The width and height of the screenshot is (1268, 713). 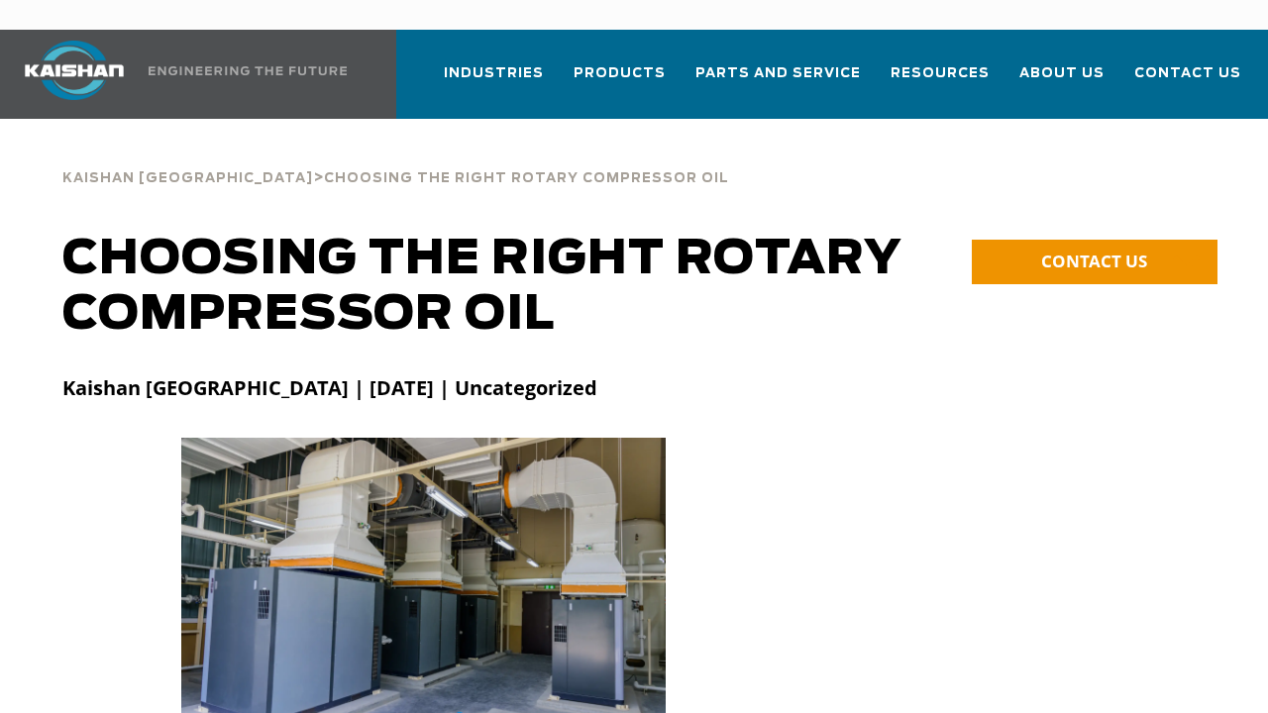 What do you see at coordinates (493, 73) in the screenshot?
I see `span: Industries` at bounding box center [493, 73].